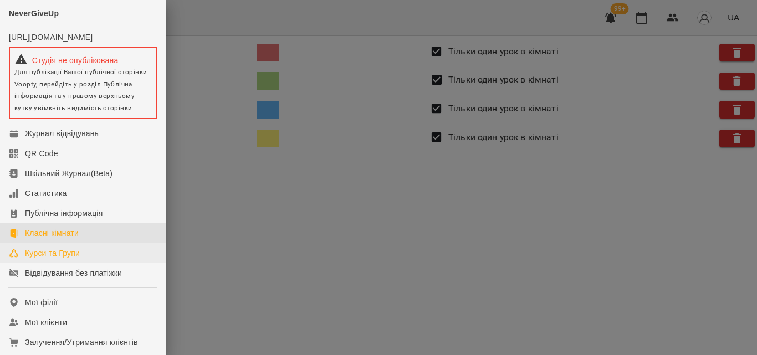  What do you see at coordinates (64, 213) in the screenshot?
I see `div: Публічна інформація` at bounding box center [64, 213].